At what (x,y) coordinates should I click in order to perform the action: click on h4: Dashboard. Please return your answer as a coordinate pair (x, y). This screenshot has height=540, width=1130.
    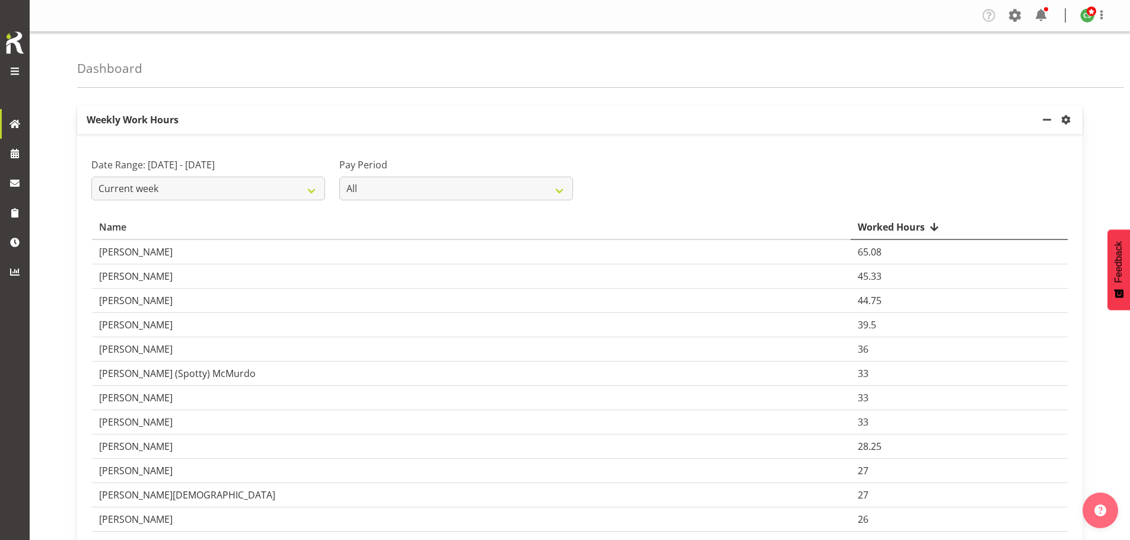
    Looking at the image, I should click on (110, 68).